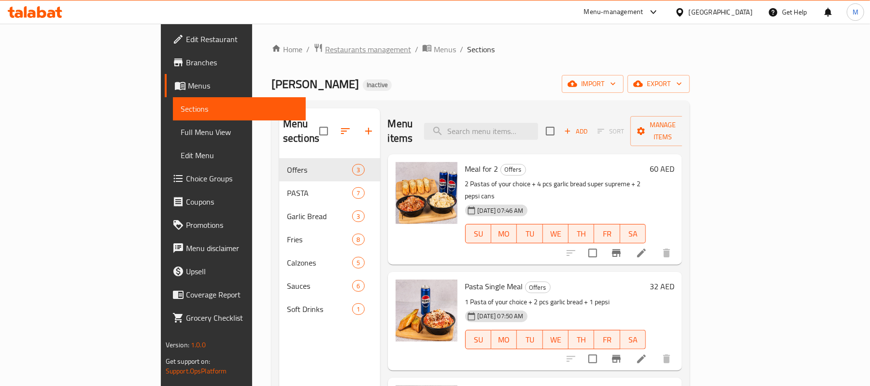  I want to click on button: Add, so click(576, 131).